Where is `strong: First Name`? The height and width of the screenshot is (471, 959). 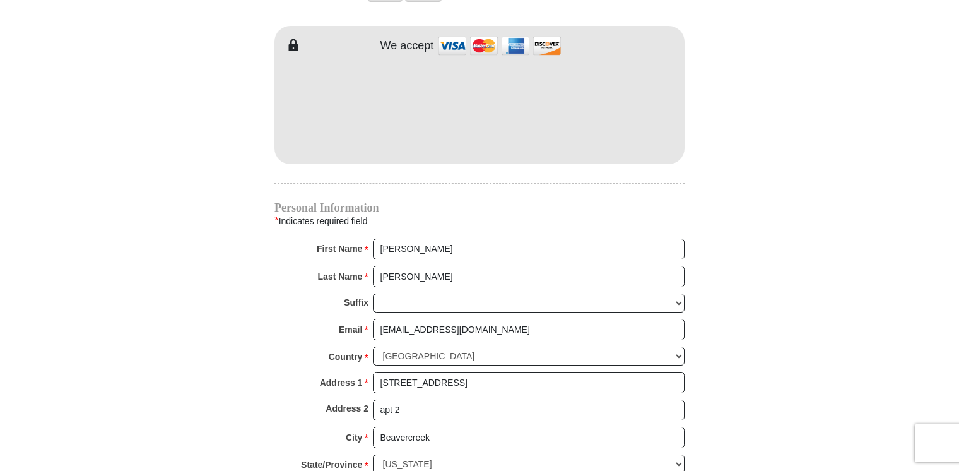 strong: First Name is located at coordinates (340, 249).